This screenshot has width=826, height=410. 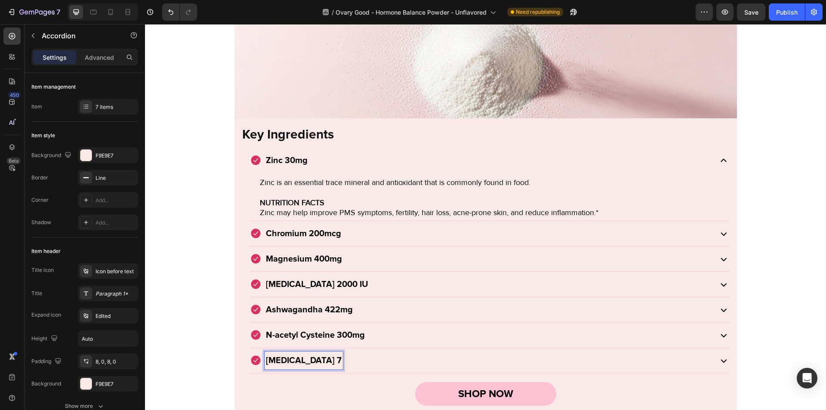 What do you see at coordinates (43, 270) in the screenshot?
I see `div: Title icon` at bounding box center [43, 270].